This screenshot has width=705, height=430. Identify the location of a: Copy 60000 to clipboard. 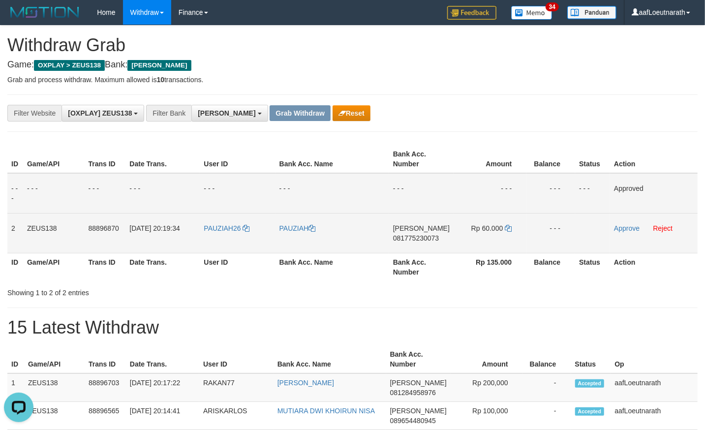
(508, 228).